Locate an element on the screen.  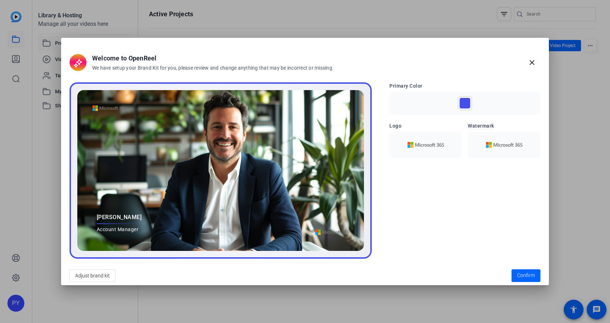
h2: Welcome to OpenReel is located at coordinates (213, 58).